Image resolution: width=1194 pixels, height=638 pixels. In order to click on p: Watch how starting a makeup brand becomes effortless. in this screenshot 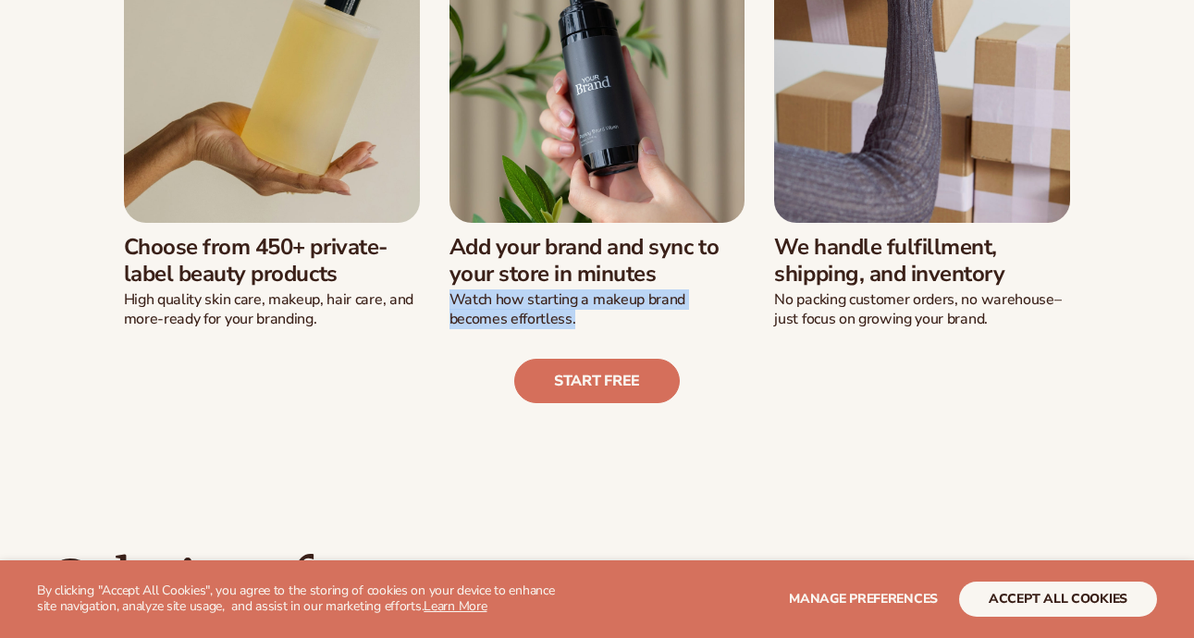, I will do `click(598, 310)`.